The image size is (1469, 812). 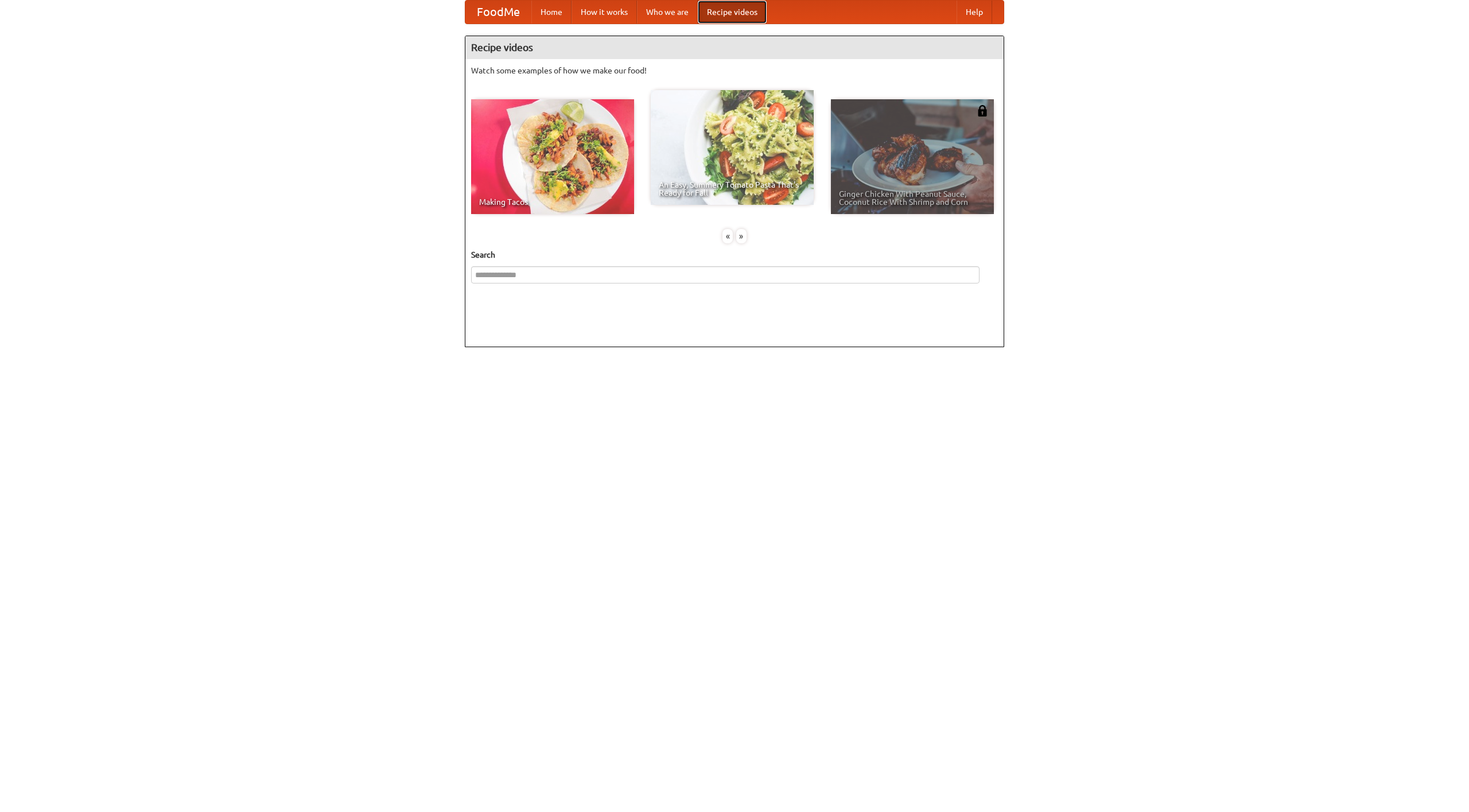 What do you see at coordinates (734, 255) in the screenshot?
I see `h5: Search` at bounding box center [734, 255].